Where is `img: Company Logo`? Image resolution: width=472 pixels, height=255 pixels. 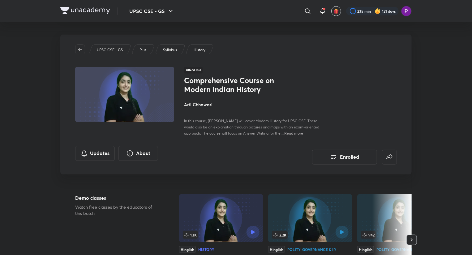
img: Company Logo is located at coordinates (85, 11).